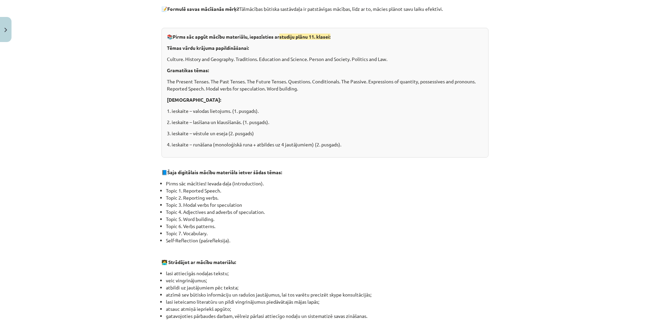 This screenshot has width=650, height=323. I want to click on p: 2. ieskaite – lasīšana un klausīšanās. (1. pusgads)., so click(325, 122).